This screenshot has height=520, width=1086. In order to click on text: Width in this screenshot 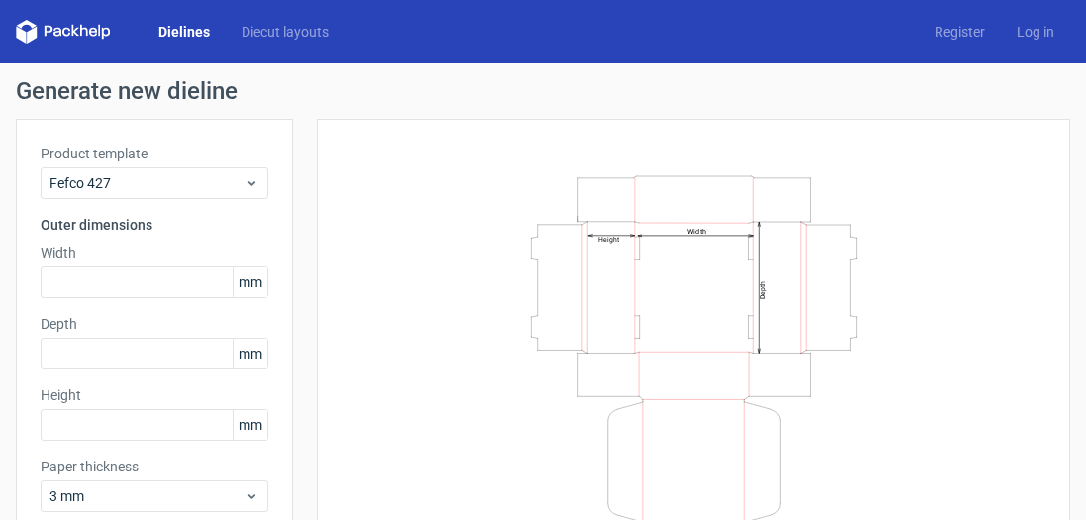, I will do `click(696, 230)`.